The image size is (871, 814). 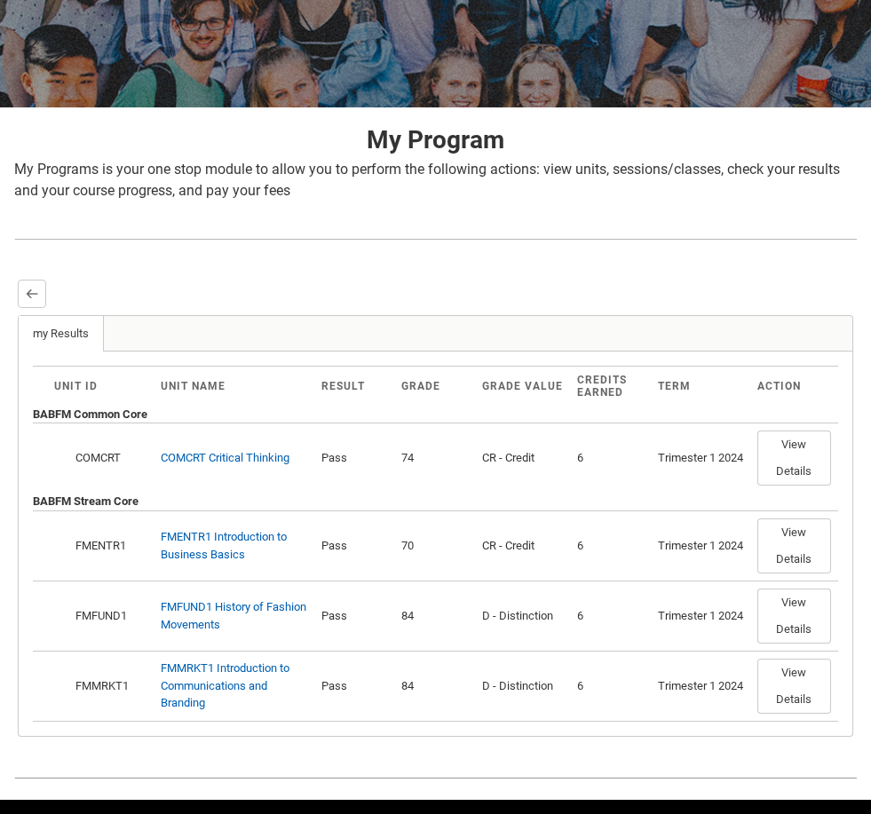 What do you see at coordinates (701, 386) in the screenshot?
I see `div: Term` at bounding box center [701, 386].